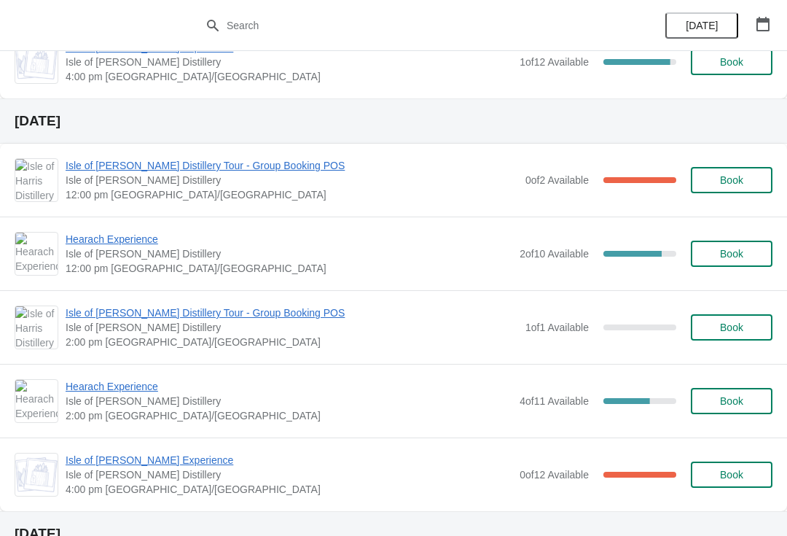  What do you see at coordinates (557, 180) in the screenshot?
I see `span: 0 of 2 Available` at bounding box center [557, 180].